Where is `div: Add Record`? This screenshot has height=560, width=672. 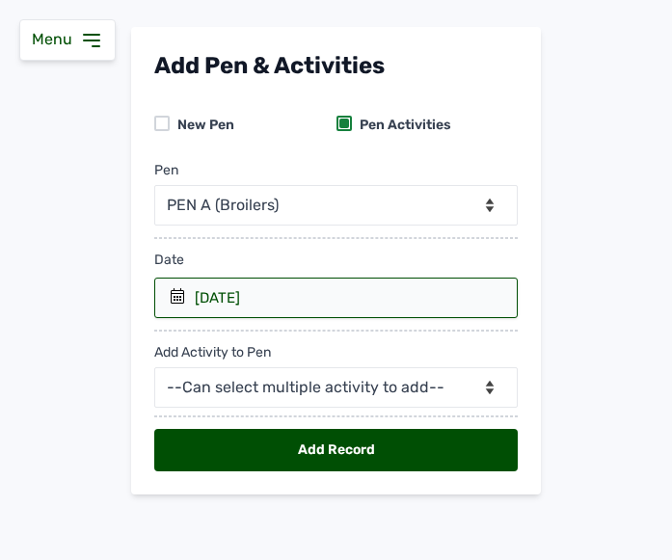
div: Add Record is located at coordinates (335, 450).